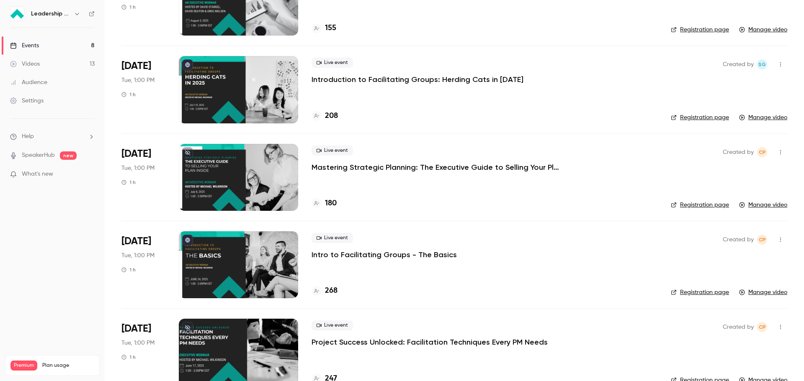  Describe the element at coordinates (437, 167) in the screenshot. I see `p: Mastering Strategic Planning: The Executive Guide to Selling Your Plan Inside` at that location.